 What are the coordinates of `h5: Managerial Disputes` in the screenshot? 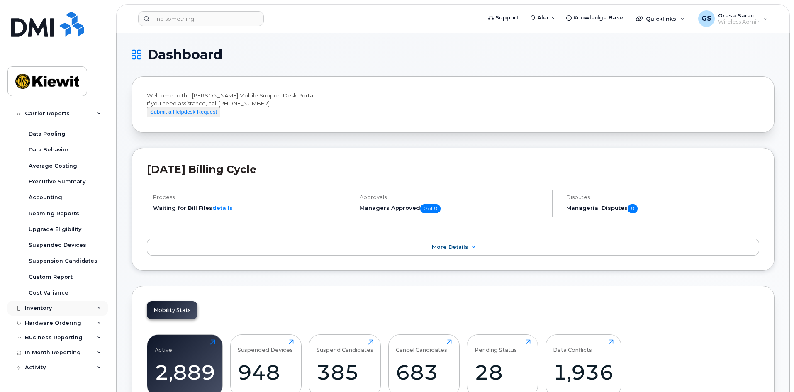 It's located at (662, 209).